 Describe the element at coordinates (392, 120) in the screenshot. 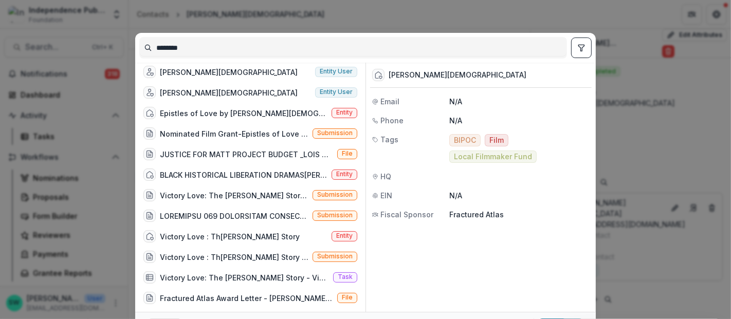

I see `span: Phone` at that location.